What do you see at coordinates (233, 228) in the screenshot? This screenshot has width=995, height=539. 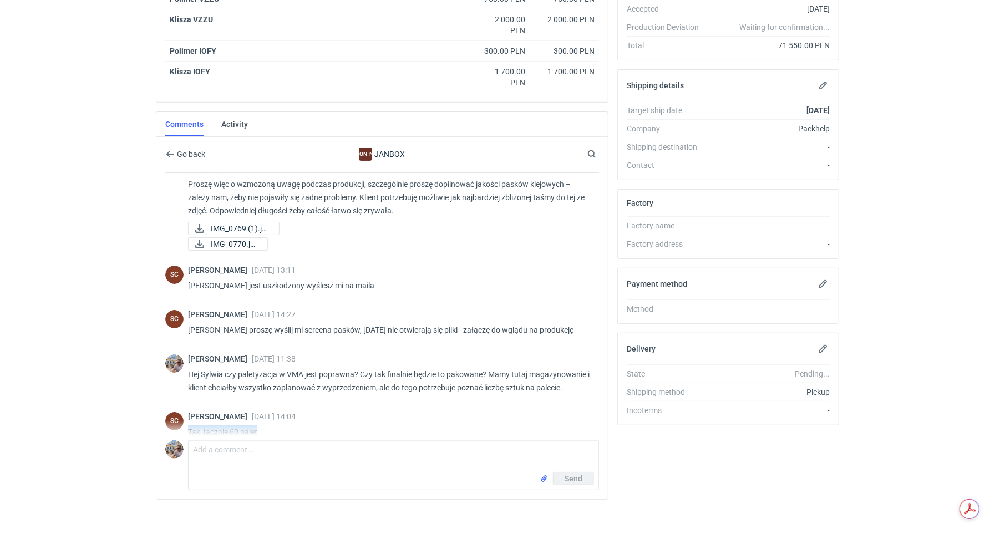 I see `div: IMG_0769 (1).jpeg` at bounding box center [233, 228].